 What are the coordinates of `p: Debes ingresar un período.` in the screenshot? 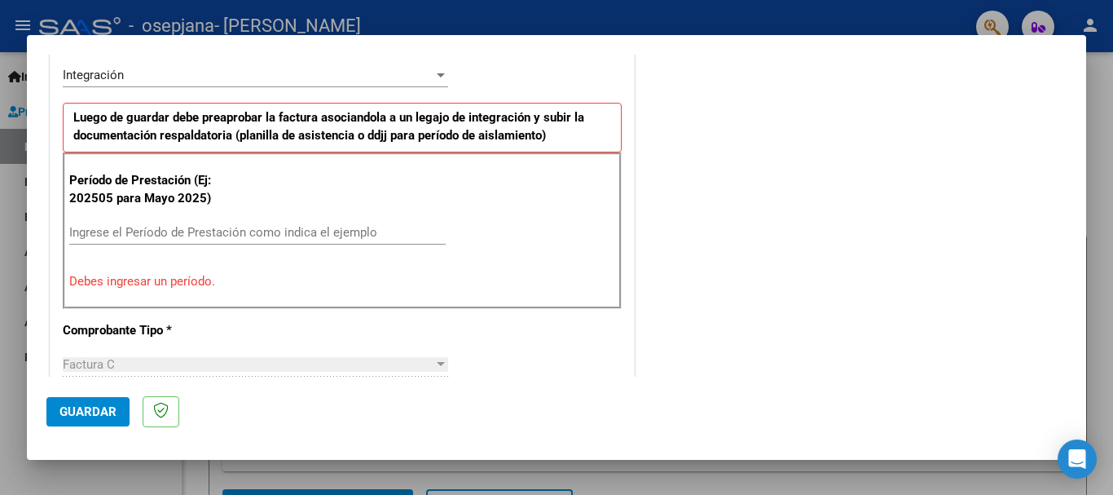 It's located at (342, 281).